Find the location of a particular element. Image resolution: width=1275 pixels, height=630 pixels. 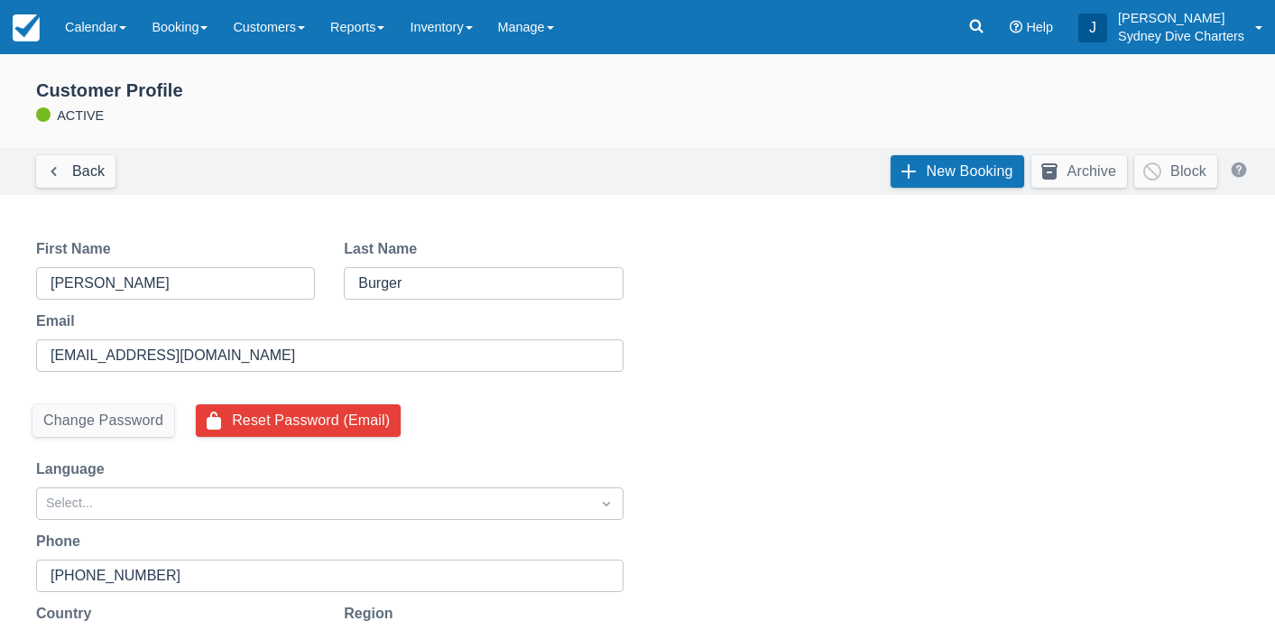

i: Help is located at coordinates (1016, 27).